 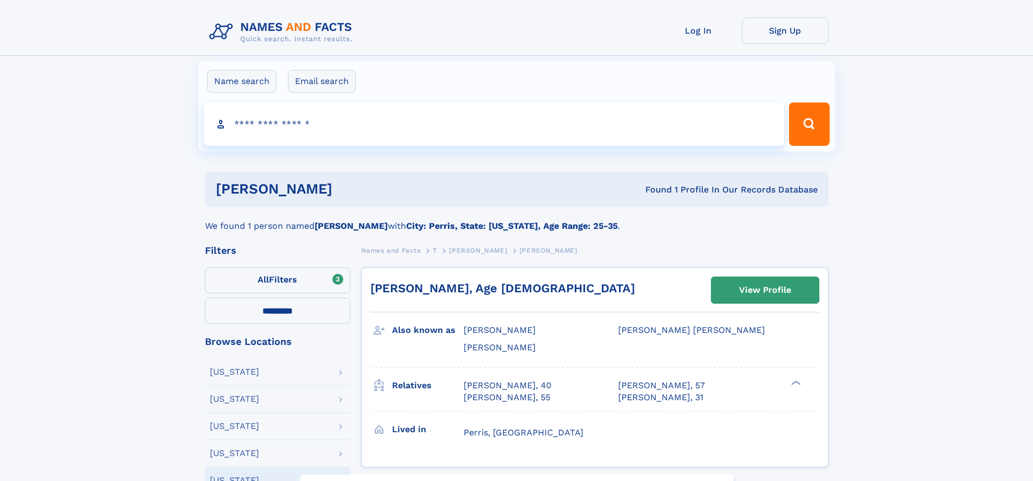 I want to click on div: View Profile, so click(x=765, y=290).